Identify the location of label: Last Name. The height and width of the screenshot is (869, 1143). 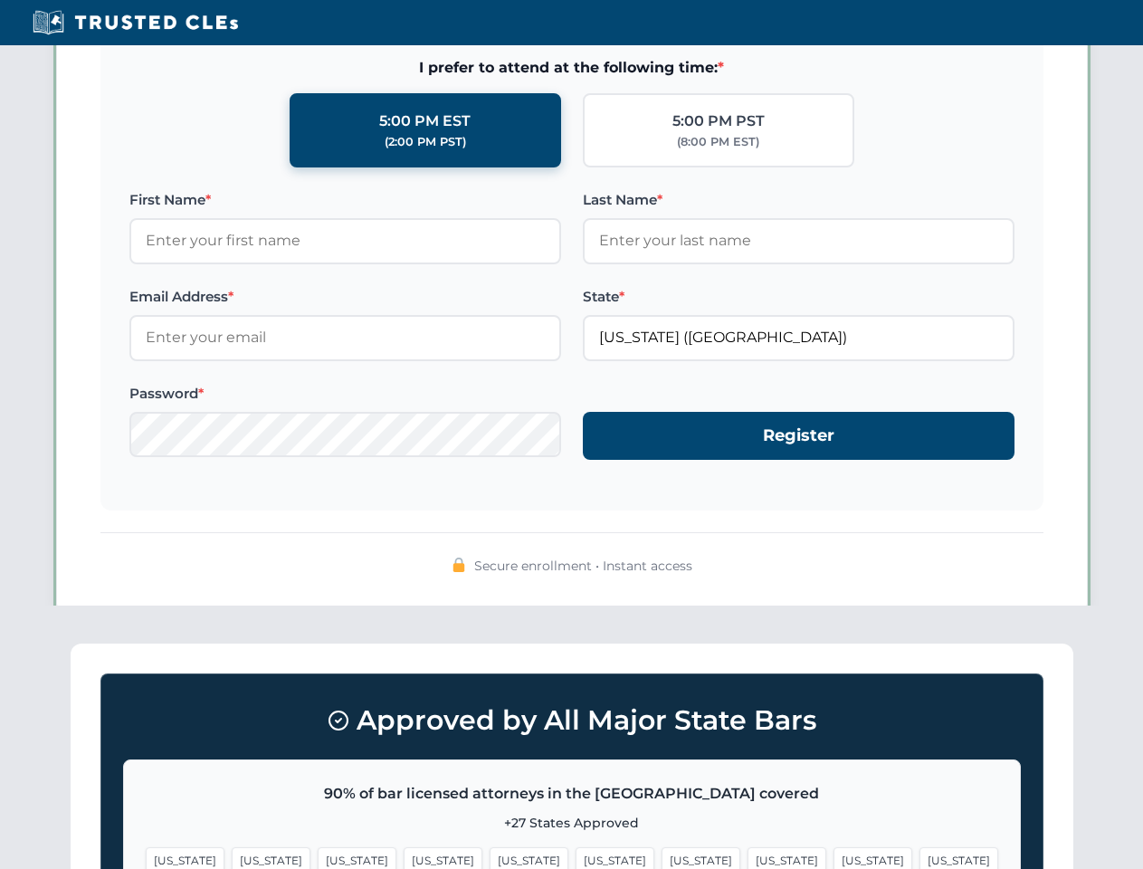
(798, 200).